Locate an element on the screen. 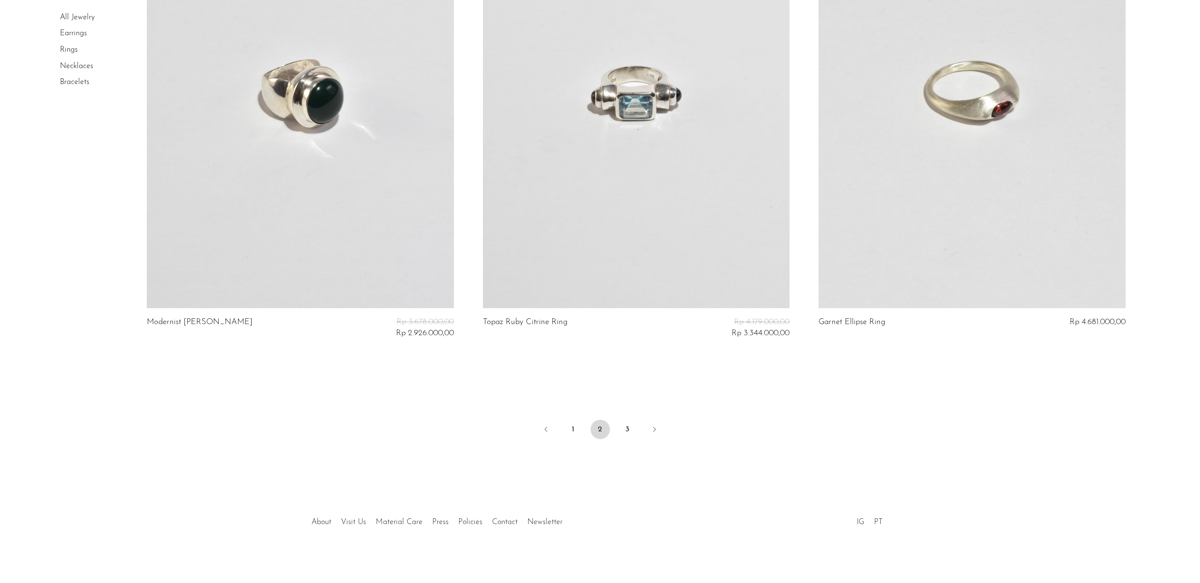  a: Garnet Ellipse Ring is located at coordinates (852, 322).